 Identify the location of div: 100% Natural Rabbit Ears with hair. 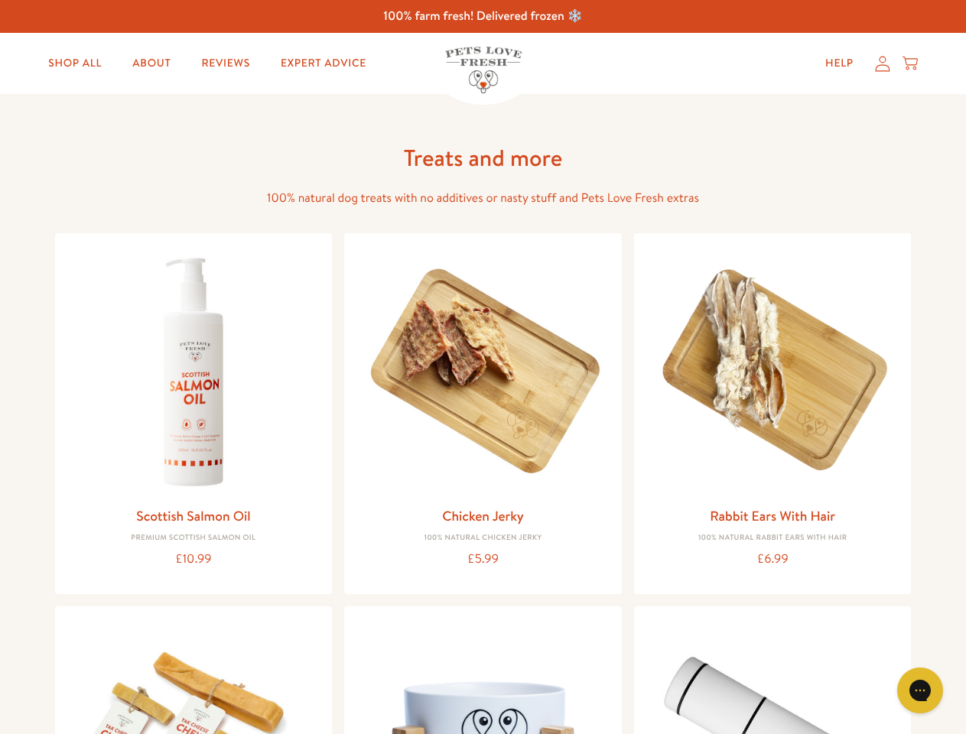
(772, 538).